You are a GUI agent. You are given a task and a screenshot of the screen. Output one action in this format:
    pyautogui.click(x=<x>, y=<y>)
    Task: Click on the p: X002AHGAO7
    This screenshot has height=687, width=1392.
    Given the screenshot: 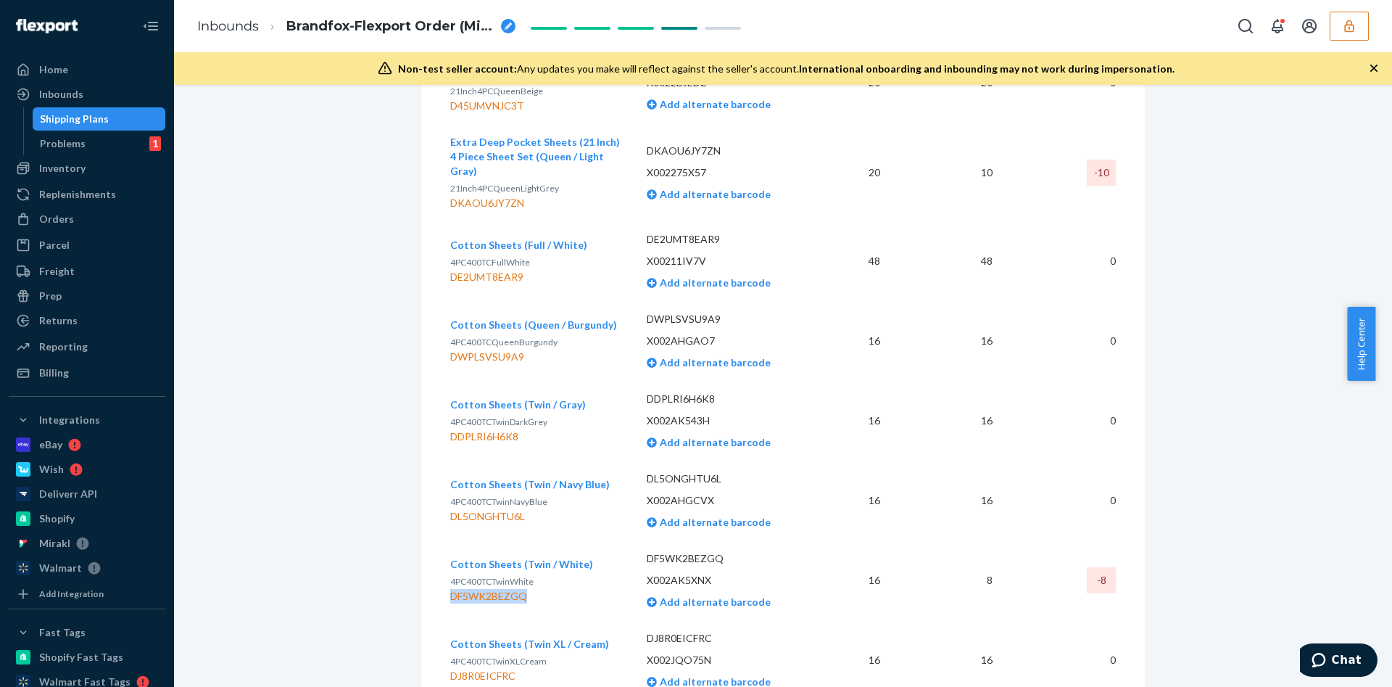 What is the action you would take?
    pyautogui.click(x=727, y=341)
    